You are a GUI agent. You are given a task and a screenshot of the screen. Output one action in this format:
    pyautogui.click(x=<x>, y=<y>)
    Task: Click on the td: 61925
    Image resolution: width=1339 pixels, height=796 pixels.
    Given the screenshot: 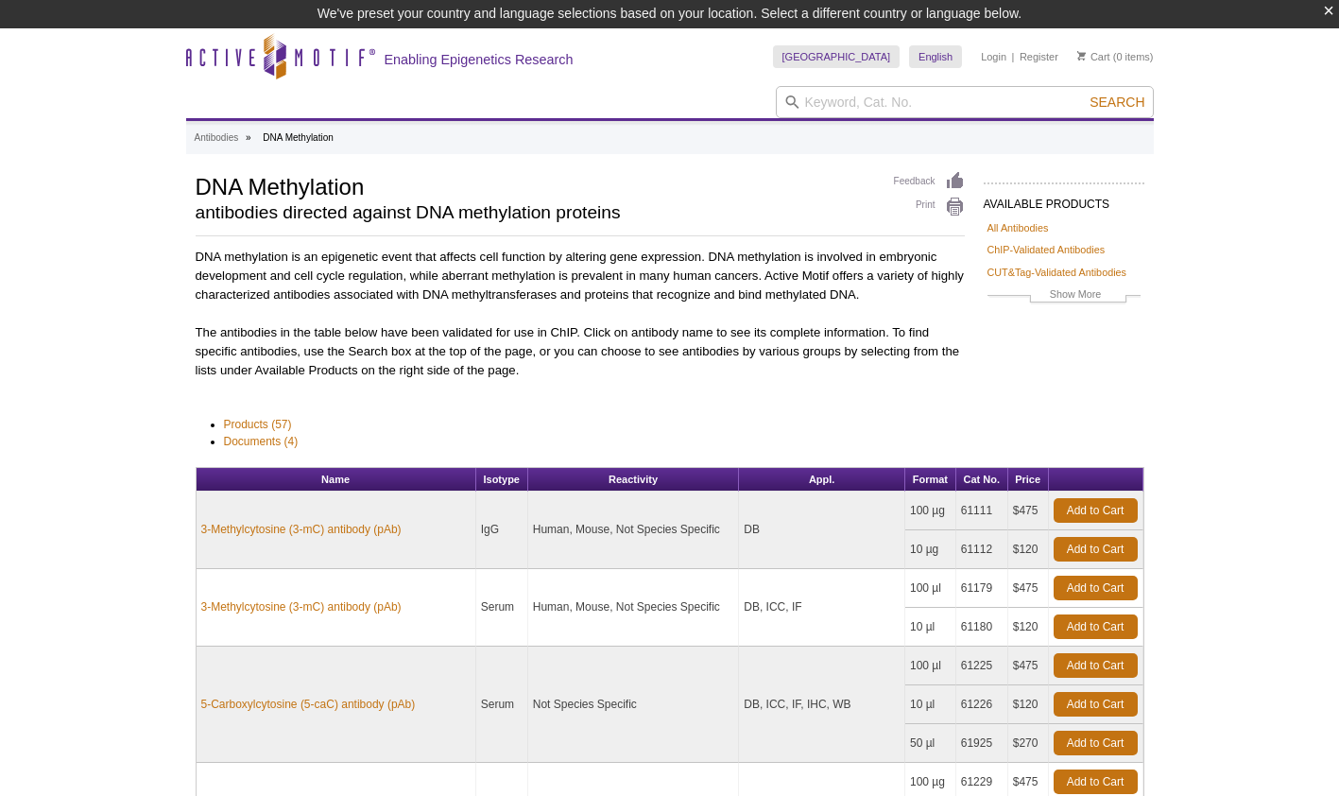 What is the action you would take?
    pyautogui.click(x=982, y=743)
    